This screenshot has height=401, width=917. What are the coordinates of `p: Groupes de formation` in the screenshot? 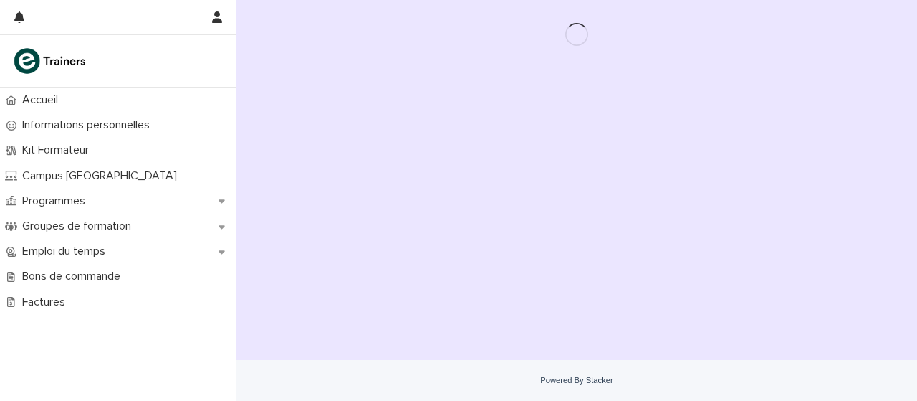 It's located at (80, 226).